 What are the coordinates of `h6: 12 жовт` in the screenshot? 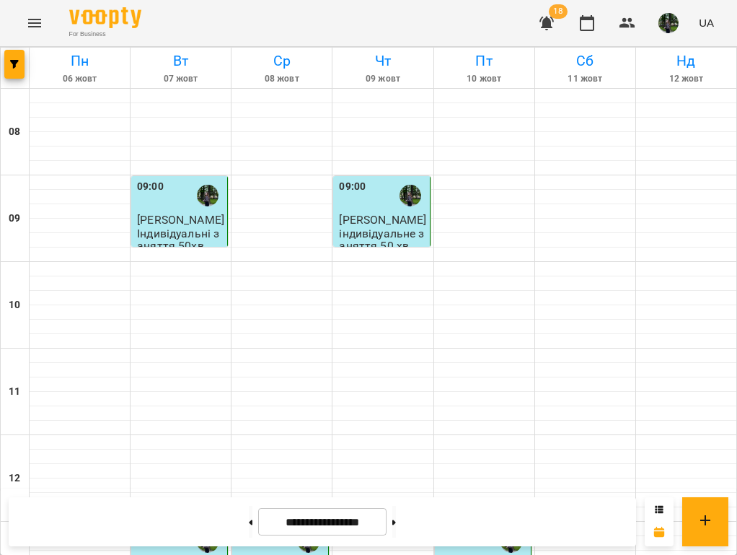 It's located at (686, 79).